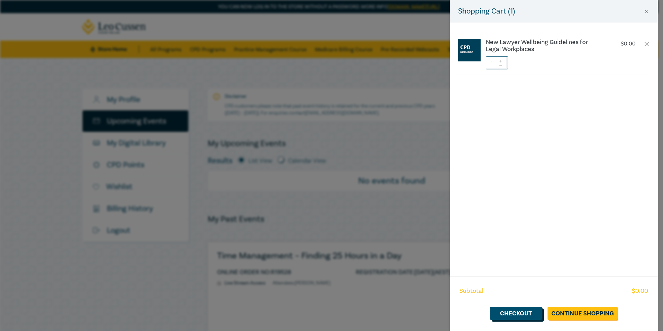 This screenshot has width=663, height=331. I want to click on input: 1, so click(497, 63).